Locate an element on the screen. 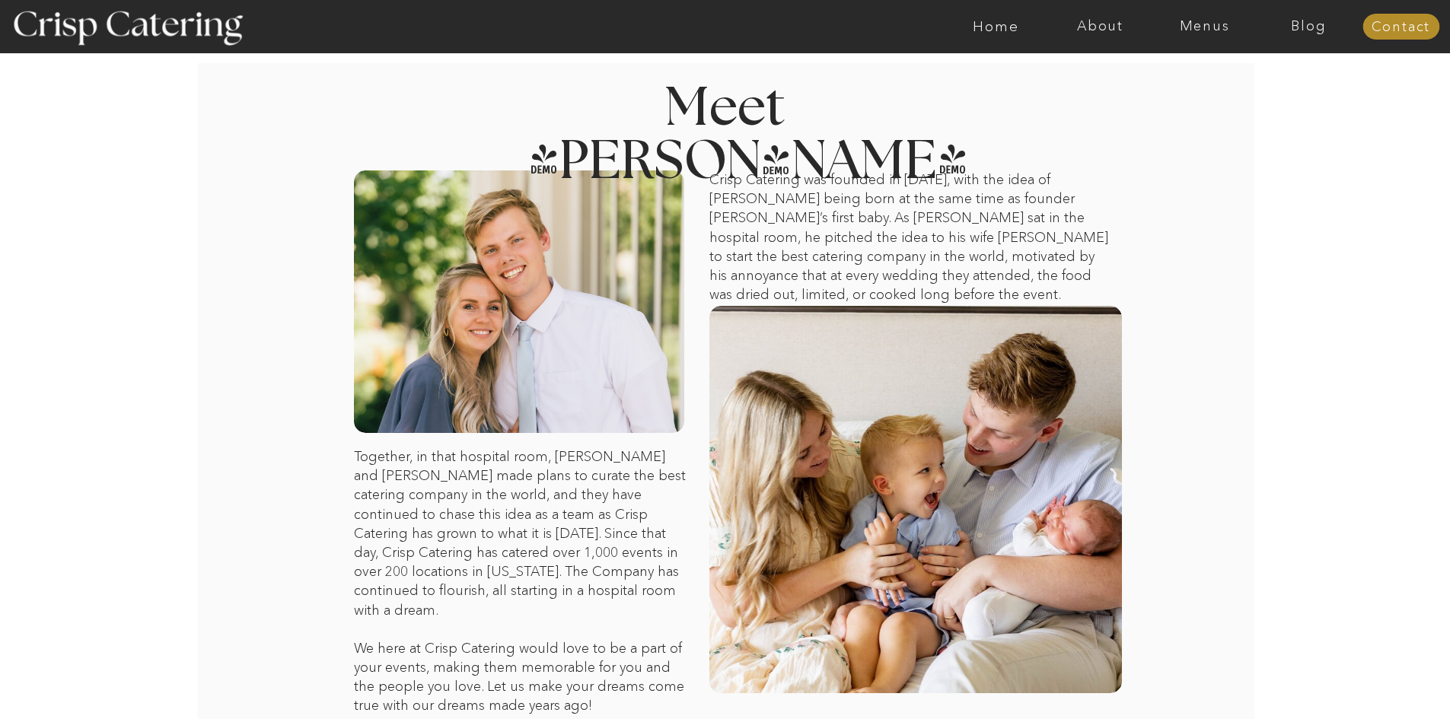  a: Home is located at coordinates (996, 27).